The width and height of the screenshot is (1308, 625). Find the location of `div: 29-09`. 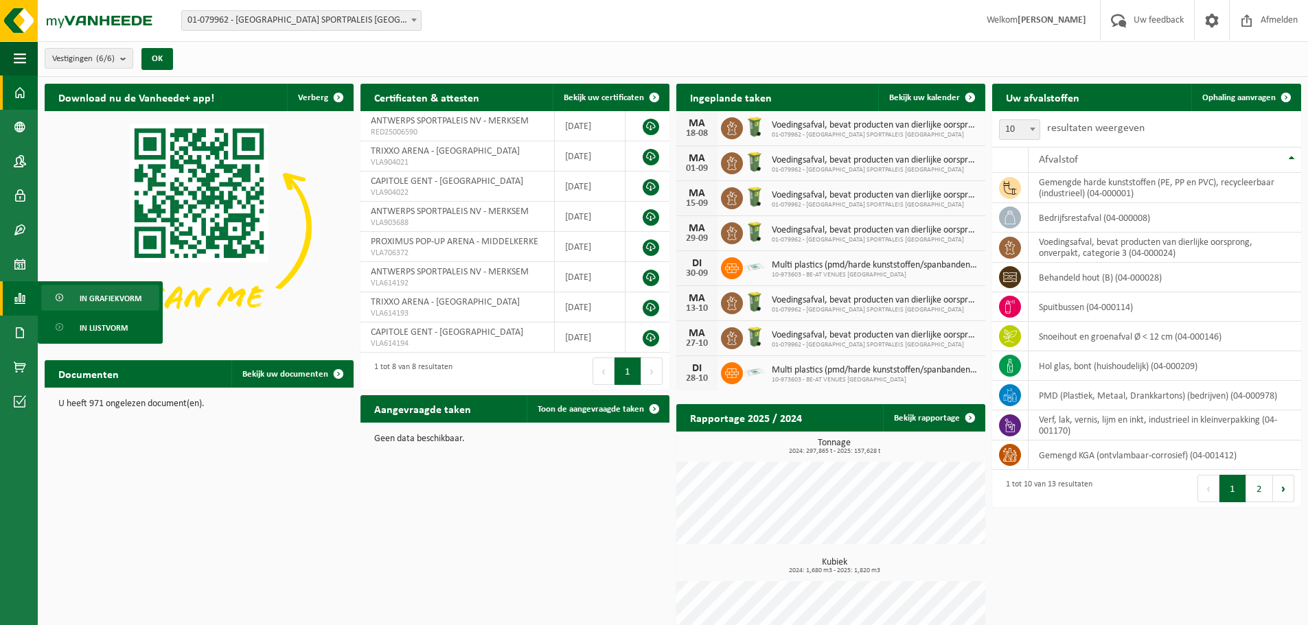

div: 29-09 is located at coordinates (697, 239).